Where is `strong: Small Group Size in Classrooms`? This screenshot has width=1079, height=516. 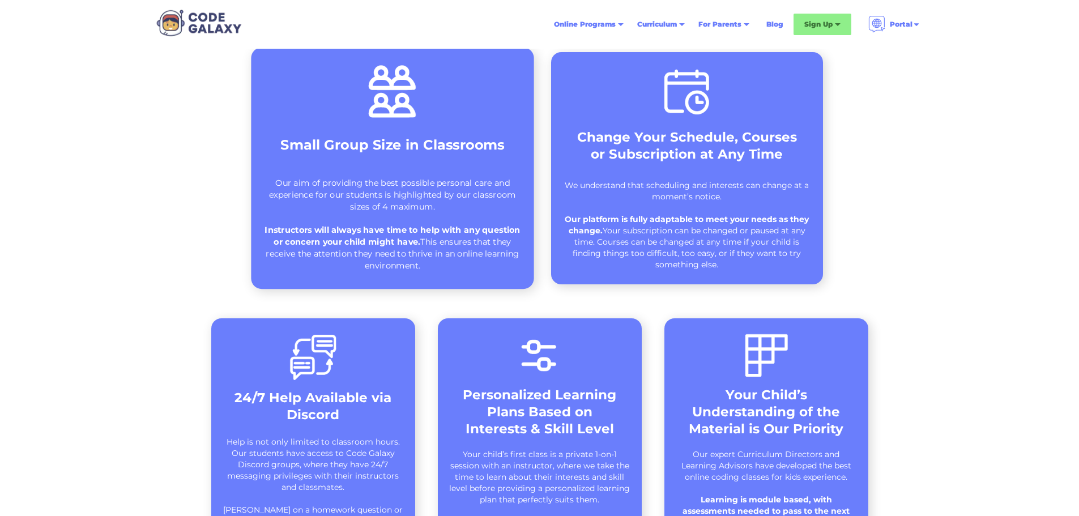 strong: Small Group Size in Classrooms is located at coordinates (392, 144).